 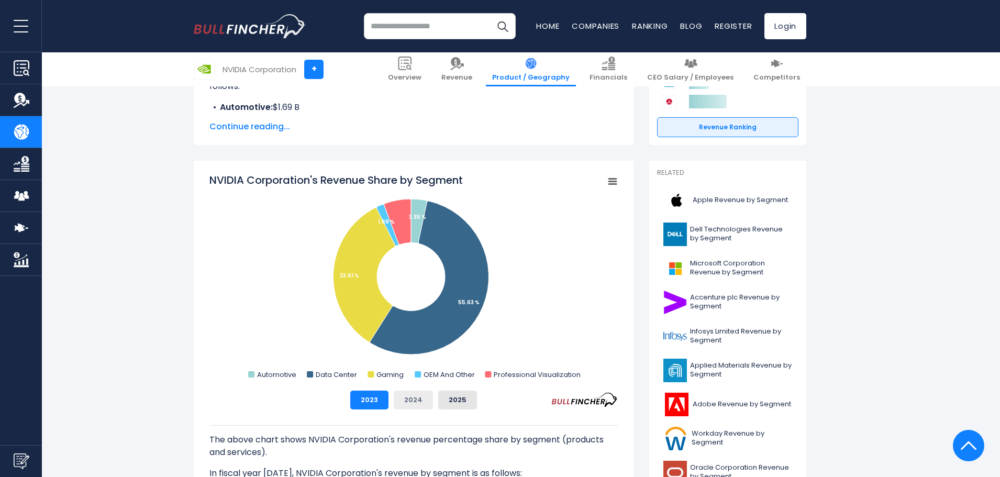 What do you see at coordinates (728, 302) in the screenshot?
I see `a: Accenture plc Revenue by Segment` at bounding box center [728, 302].